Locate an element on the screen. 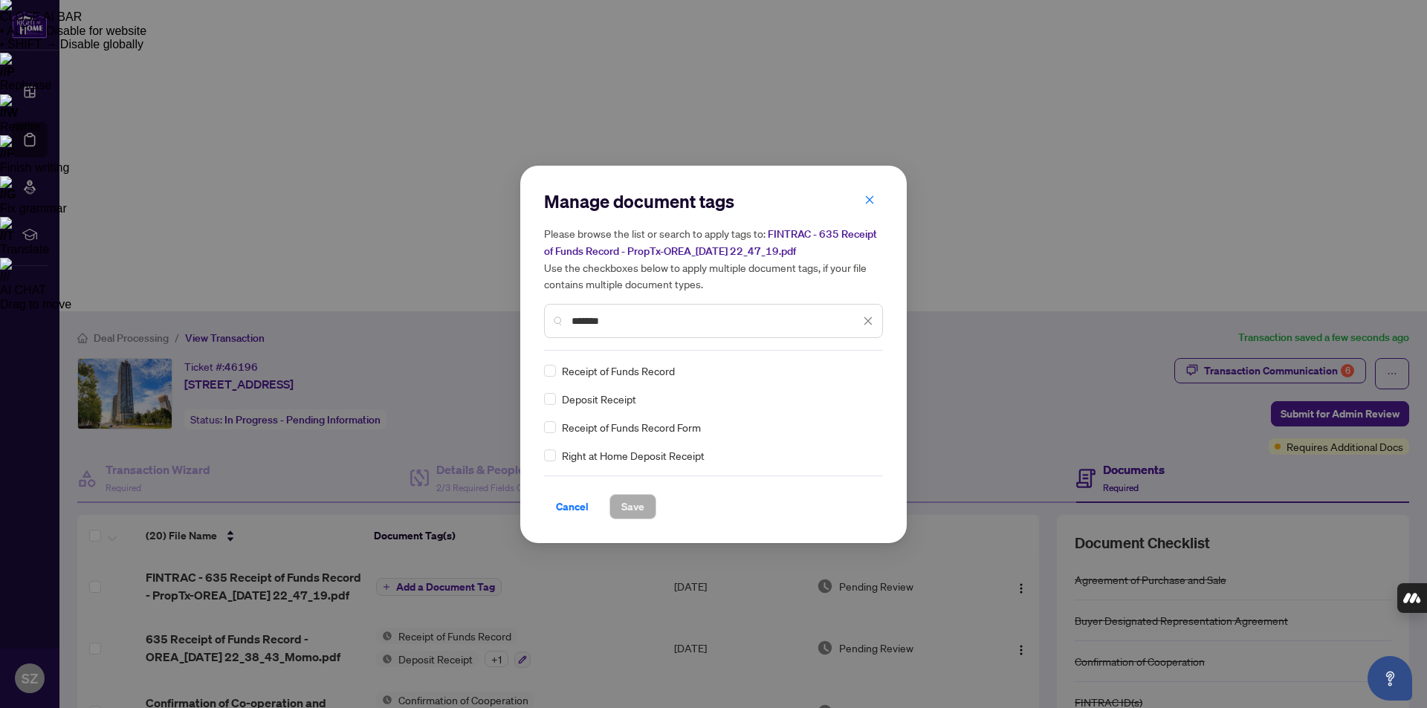 Image resolution: width=1427 pixels, height=708 pixels. span: Receipt of Funds Record is located at coordinates (618, 371).